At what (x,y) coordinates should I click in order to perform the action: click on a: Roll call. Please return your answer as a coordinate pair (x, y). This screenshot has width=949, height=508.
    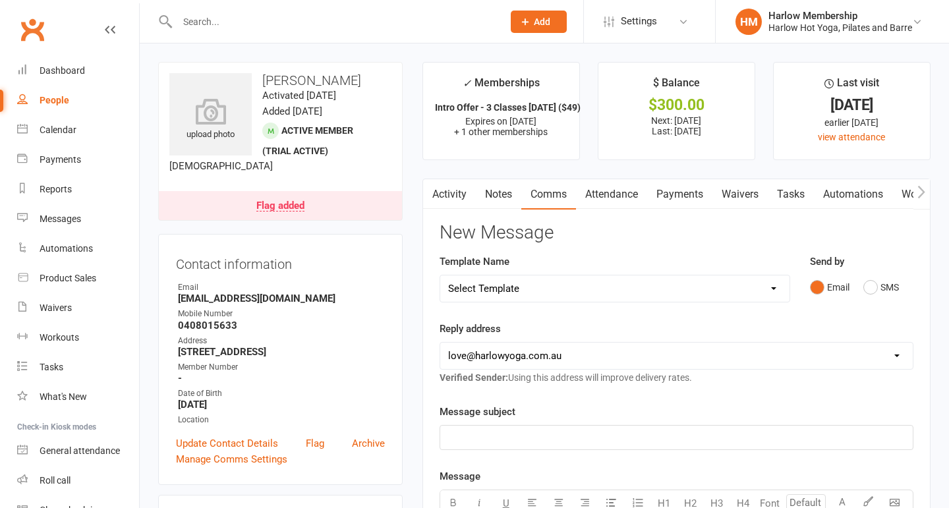
    Looking at the image, I should click on (78, 480).